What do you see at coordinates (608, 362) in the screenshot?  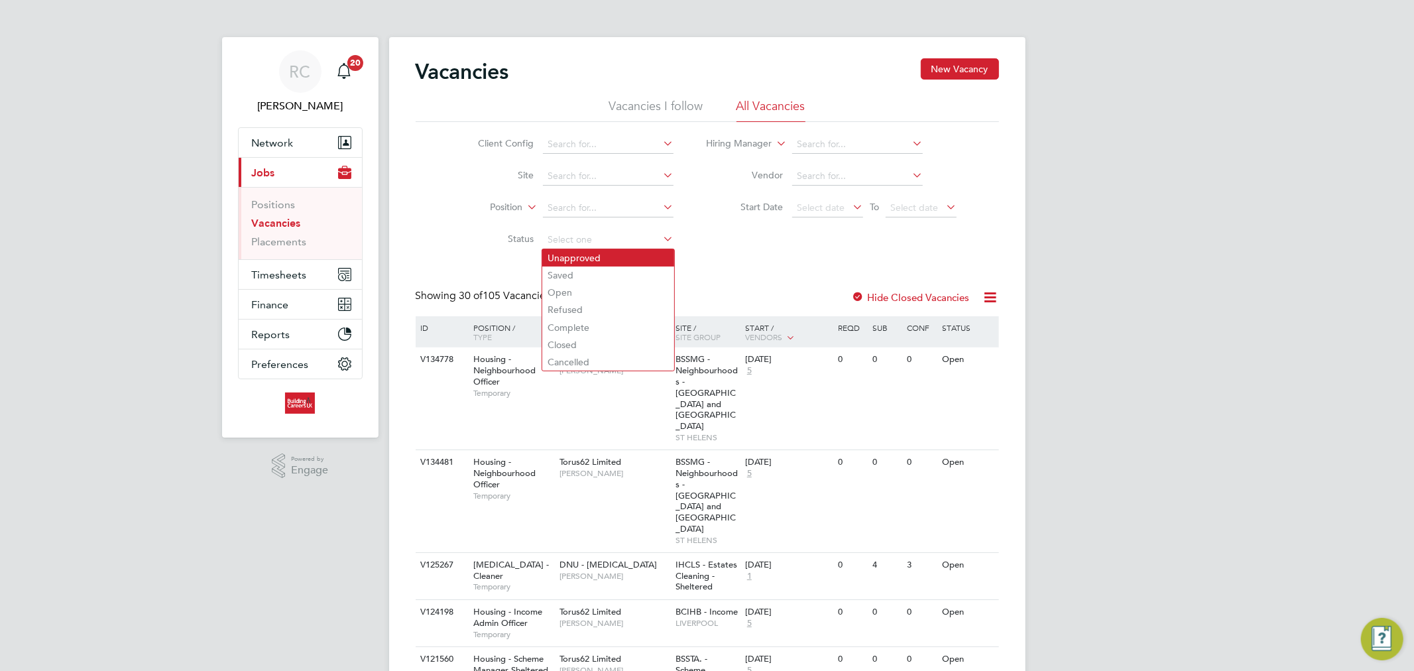 I see `li: Cancelled` at bounding box center [608, 362].